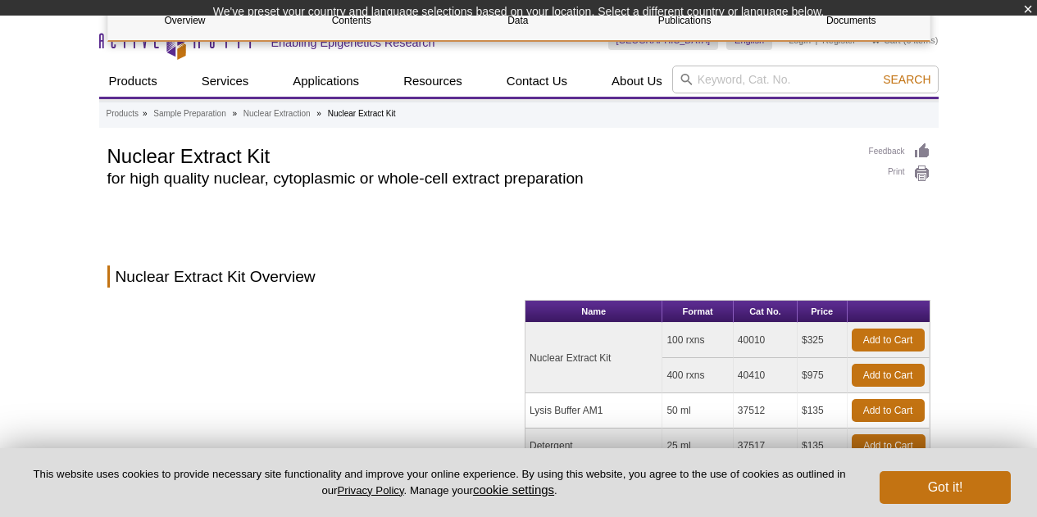 This screenshot has height=517, width=1037. I want to click on a: Resources, so click(433, 81).